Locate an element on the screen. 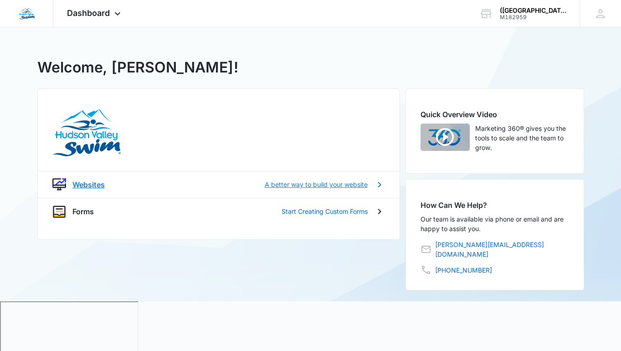 The height and width of the screenshot is (351, 621). p: Websites is located at coordinates (88, 185).